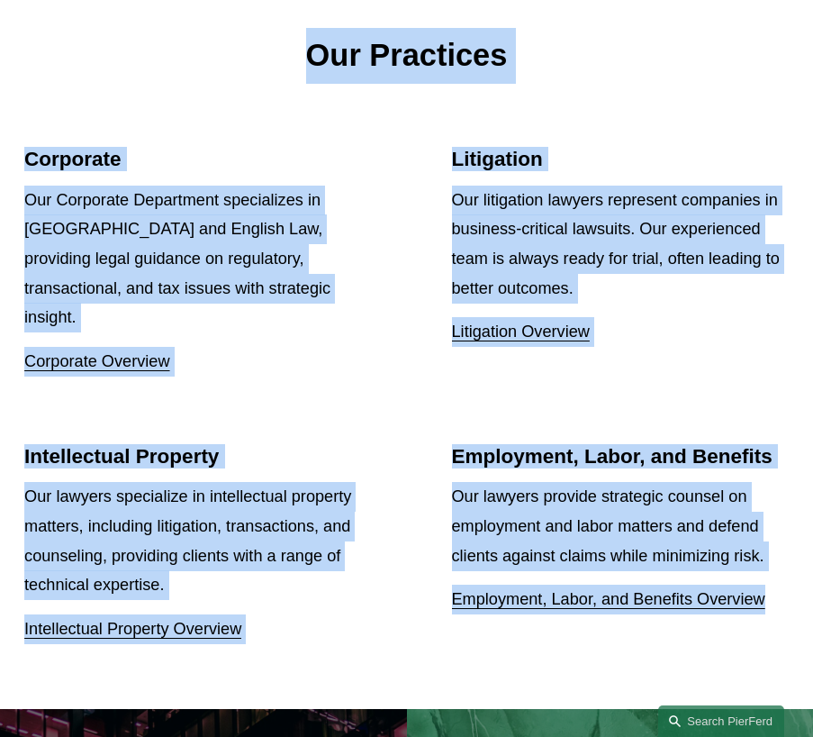  I want to click on h2: Litigation, so click(621, 159).